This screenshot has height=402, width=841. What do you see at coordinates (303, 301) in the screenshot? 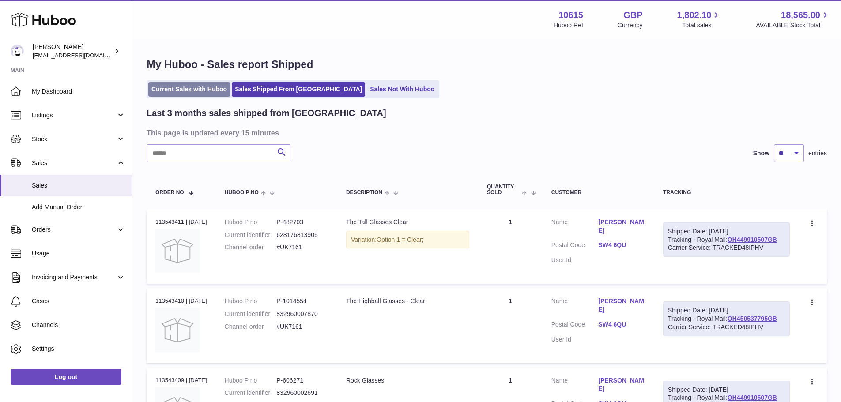
I see `dd: P-1014554` at bounding box center [303, 301].